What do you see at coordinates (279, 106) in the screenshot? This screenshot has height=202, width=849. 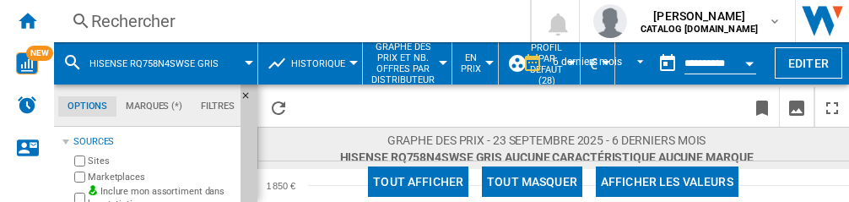 I see `button: Recharger` at bounding box center [279, 106].